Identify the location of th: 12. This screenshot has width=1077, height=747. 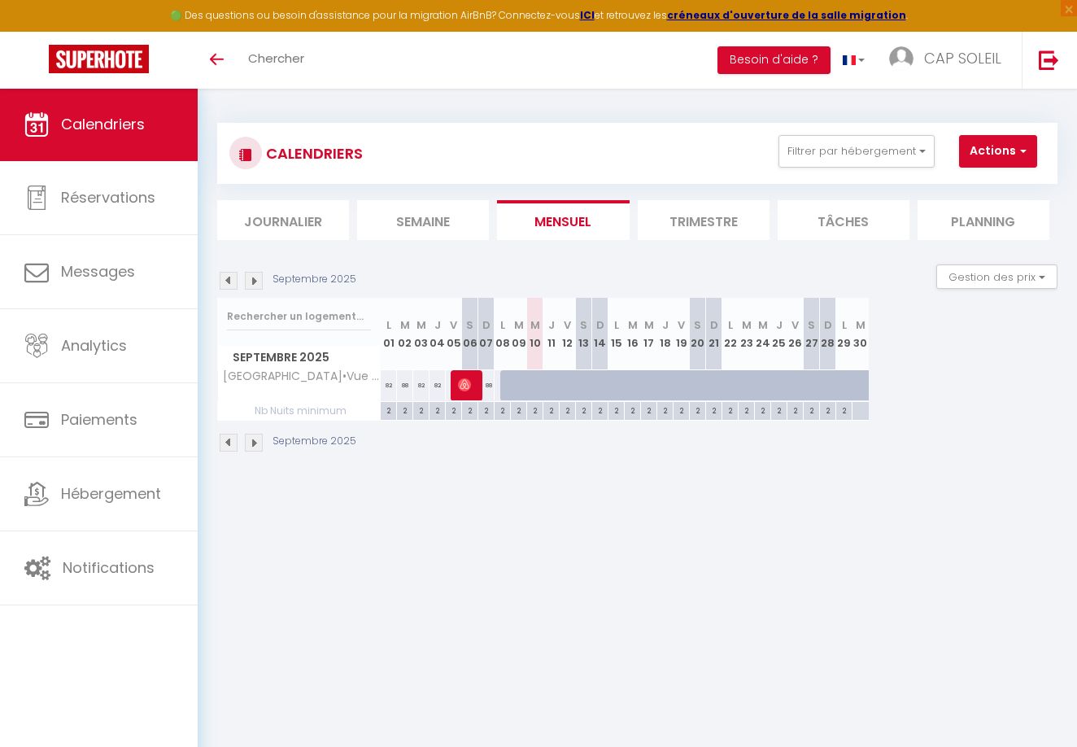
(568, 334).